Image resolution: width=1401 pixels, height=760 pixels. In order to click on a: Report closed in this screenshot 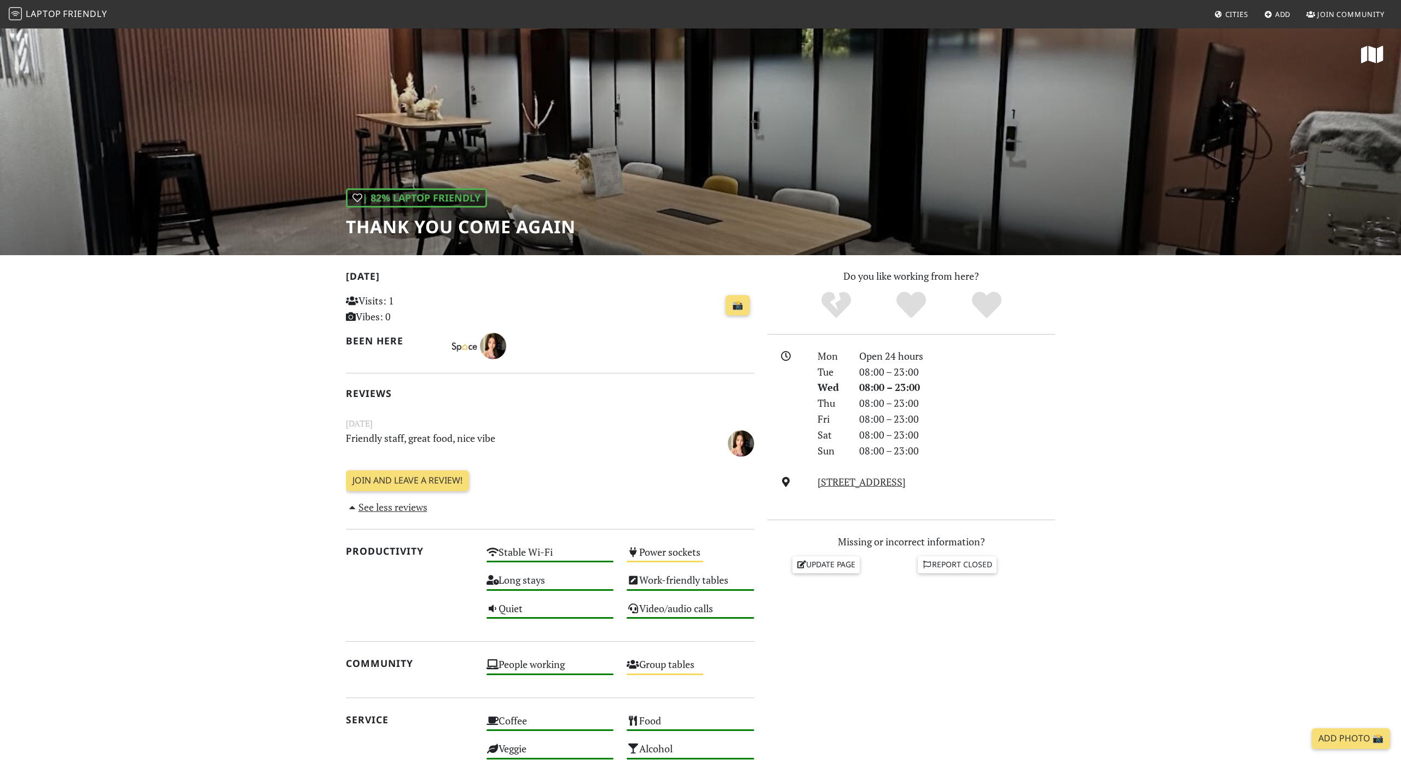, I will do `click(957, 564)`.